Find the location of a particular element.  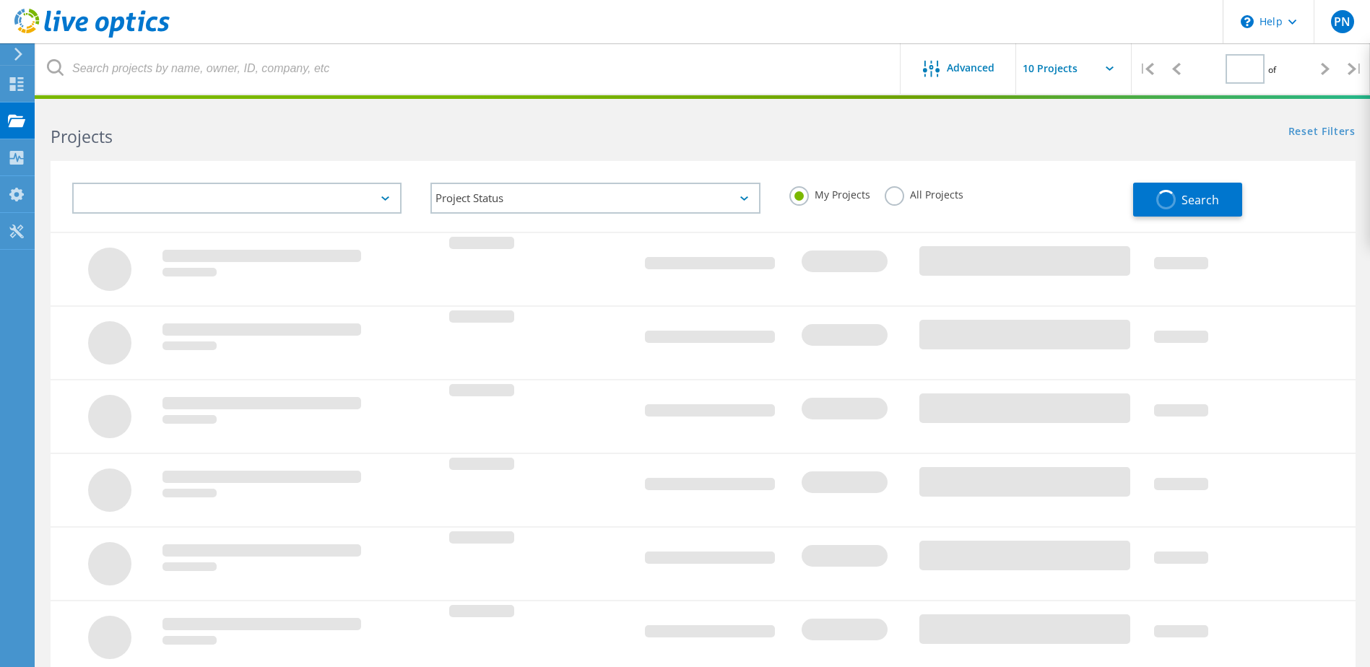

a: Reset Filters is located at coordinates (1322, 132).